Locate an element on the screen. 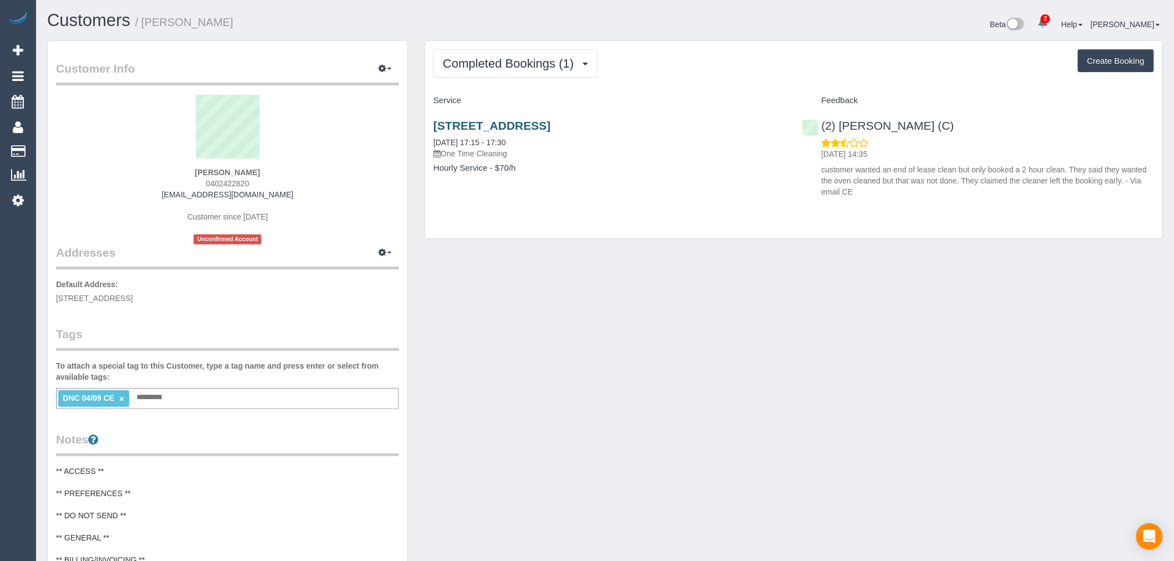  span: DNC 04/09 CE is located at coordinates (88, 398).